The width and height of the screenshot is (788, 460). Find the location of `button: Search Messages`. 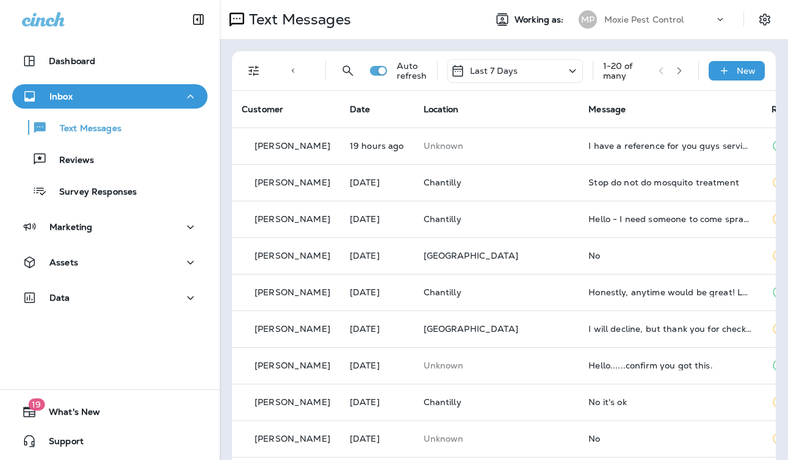

button: Search Messages is located at coordinates (348, 71).